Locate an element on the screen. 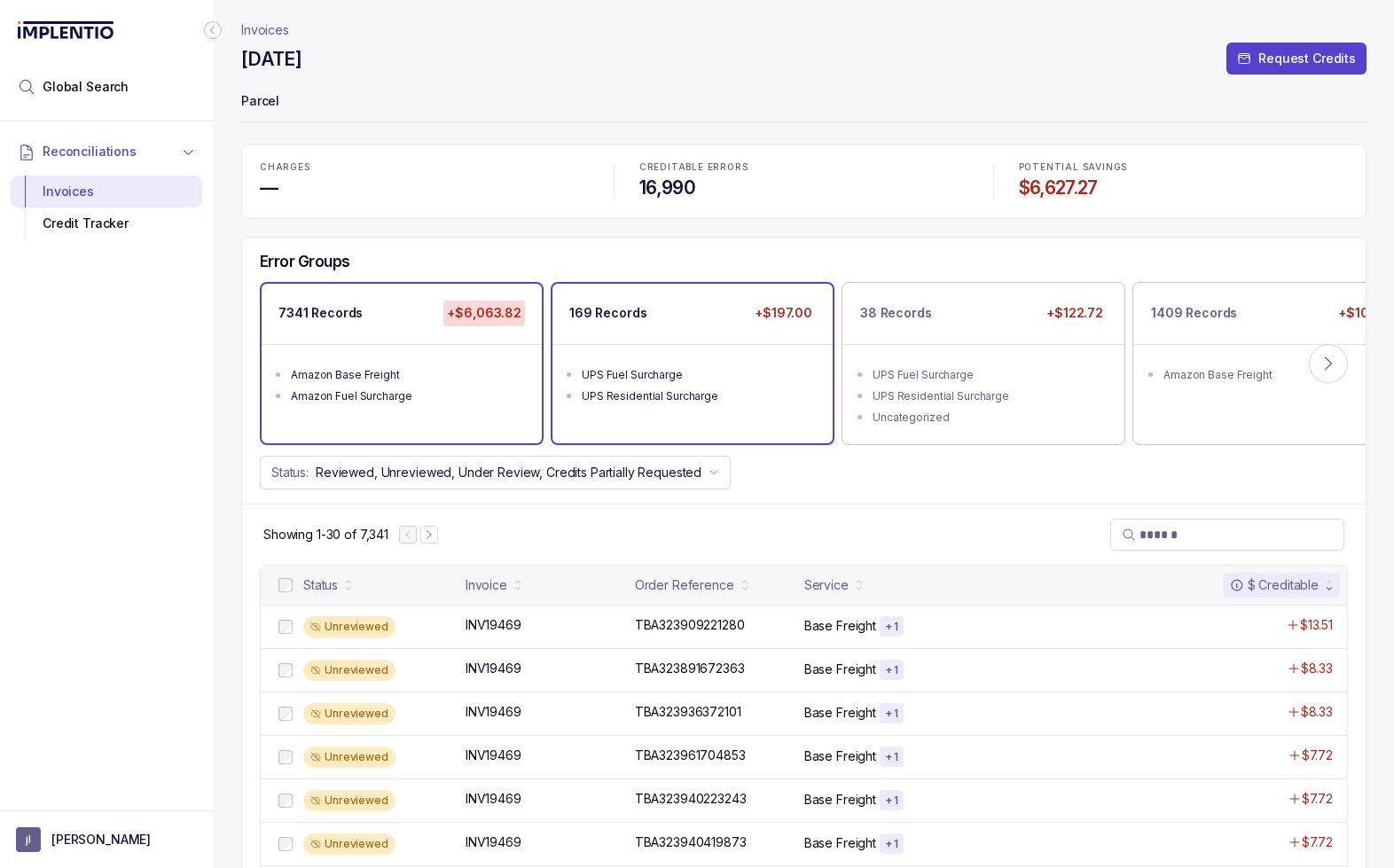 The image size is (1394, 868). button: Request Credits is located at coordinates (1297, 59).